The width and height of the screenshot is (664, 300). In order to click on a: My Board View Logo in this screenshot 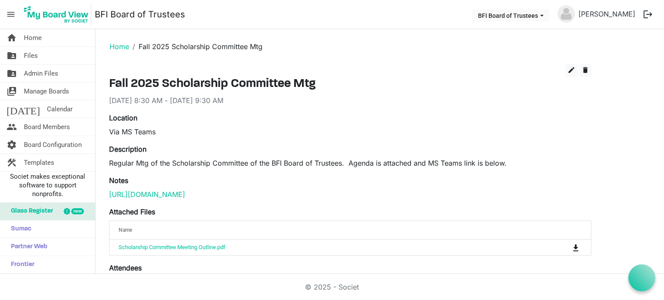, I will do `click(58, 14)`.